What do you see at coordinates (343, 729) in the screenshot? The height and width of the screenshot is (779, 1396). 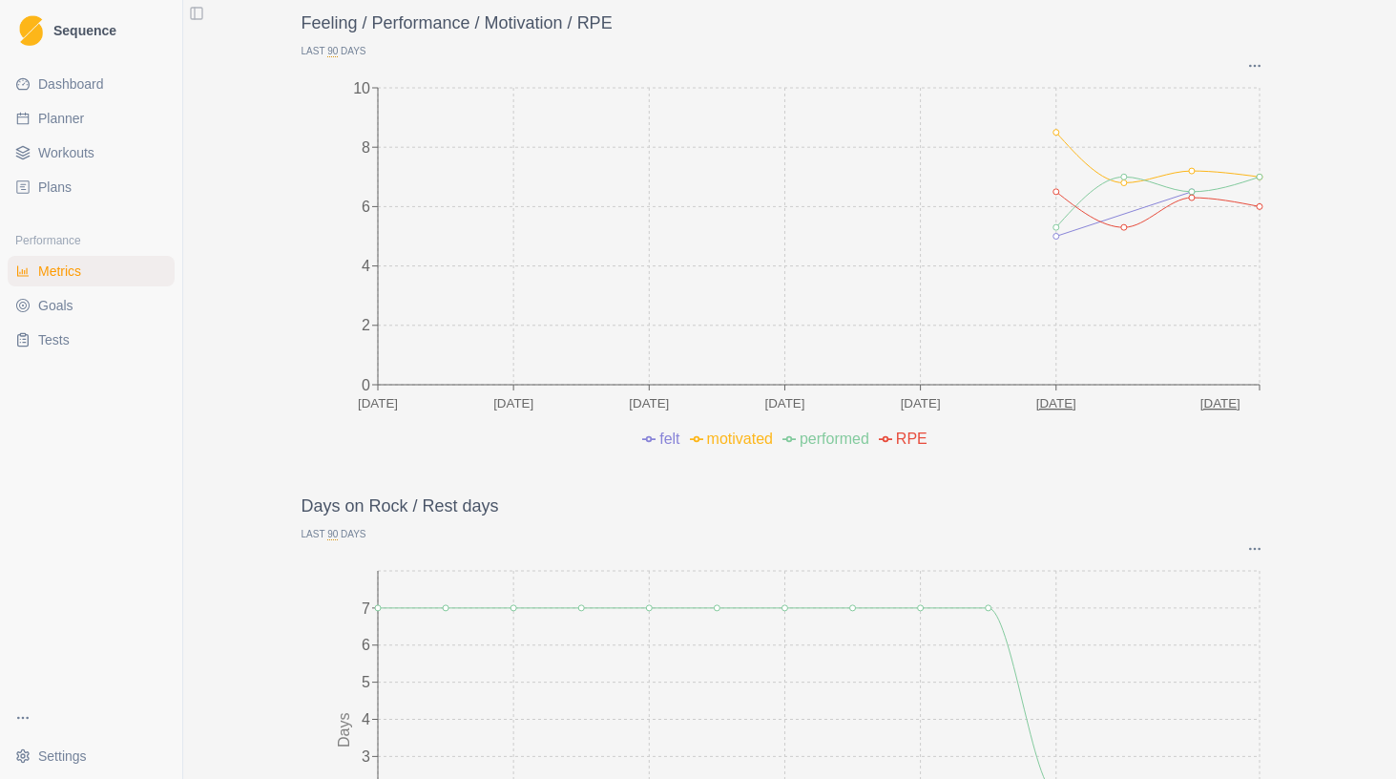 I see `tspan: Days` at bounding box center [343, 729].